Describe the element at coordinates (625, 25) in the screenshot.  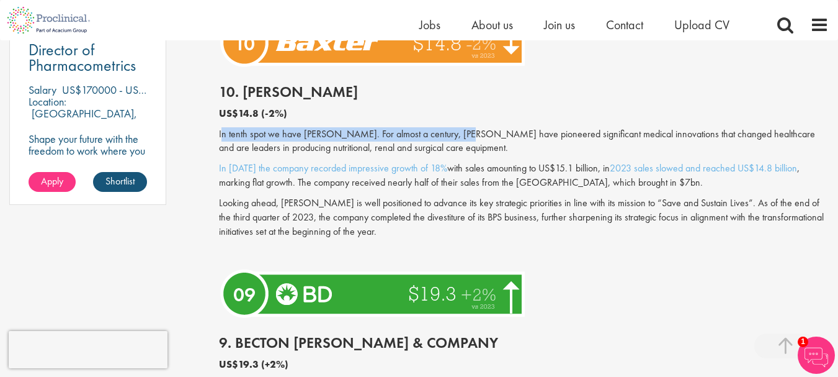
I see `a: Contact` at that location.